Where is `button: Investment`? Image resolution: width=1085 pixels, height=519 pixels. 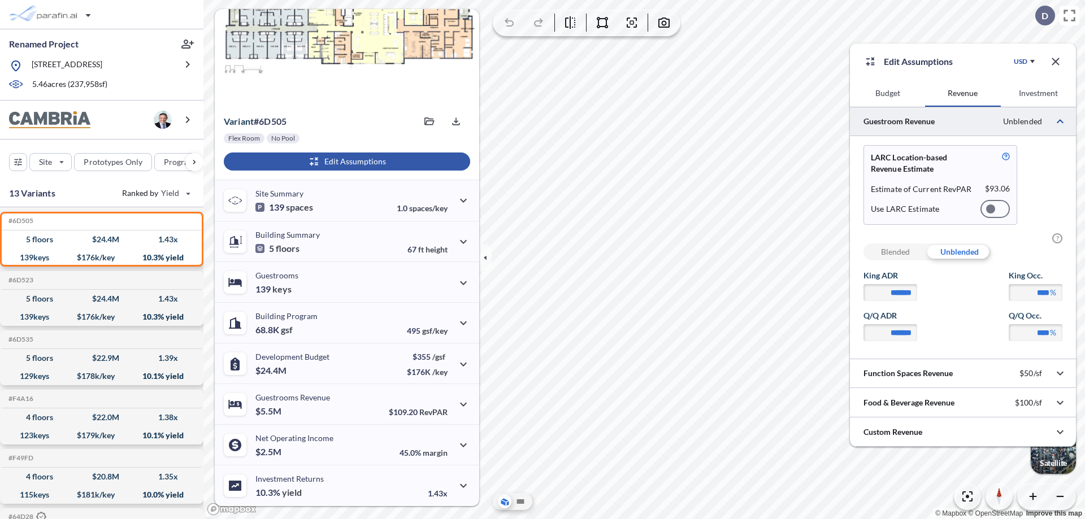
button: Investment is located at coordinates (1038, 93).